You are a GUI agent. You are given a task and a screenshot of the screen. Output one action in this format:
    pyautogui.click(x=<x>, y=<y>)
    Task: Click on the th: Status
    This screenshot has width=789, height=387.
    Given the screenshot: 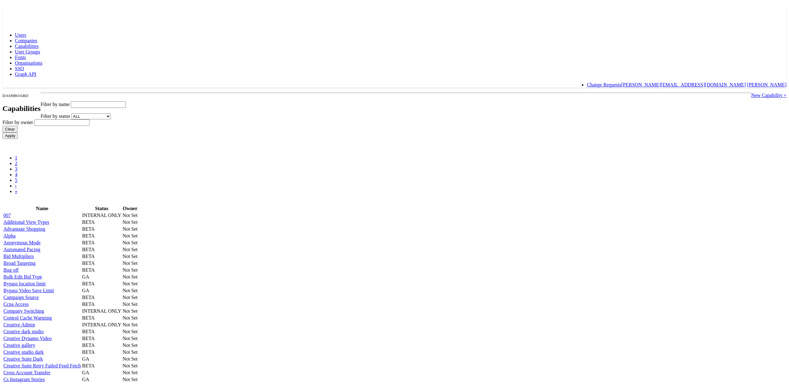 What is the action you would take?
    pyautogui.click(x=102, y=209)
    